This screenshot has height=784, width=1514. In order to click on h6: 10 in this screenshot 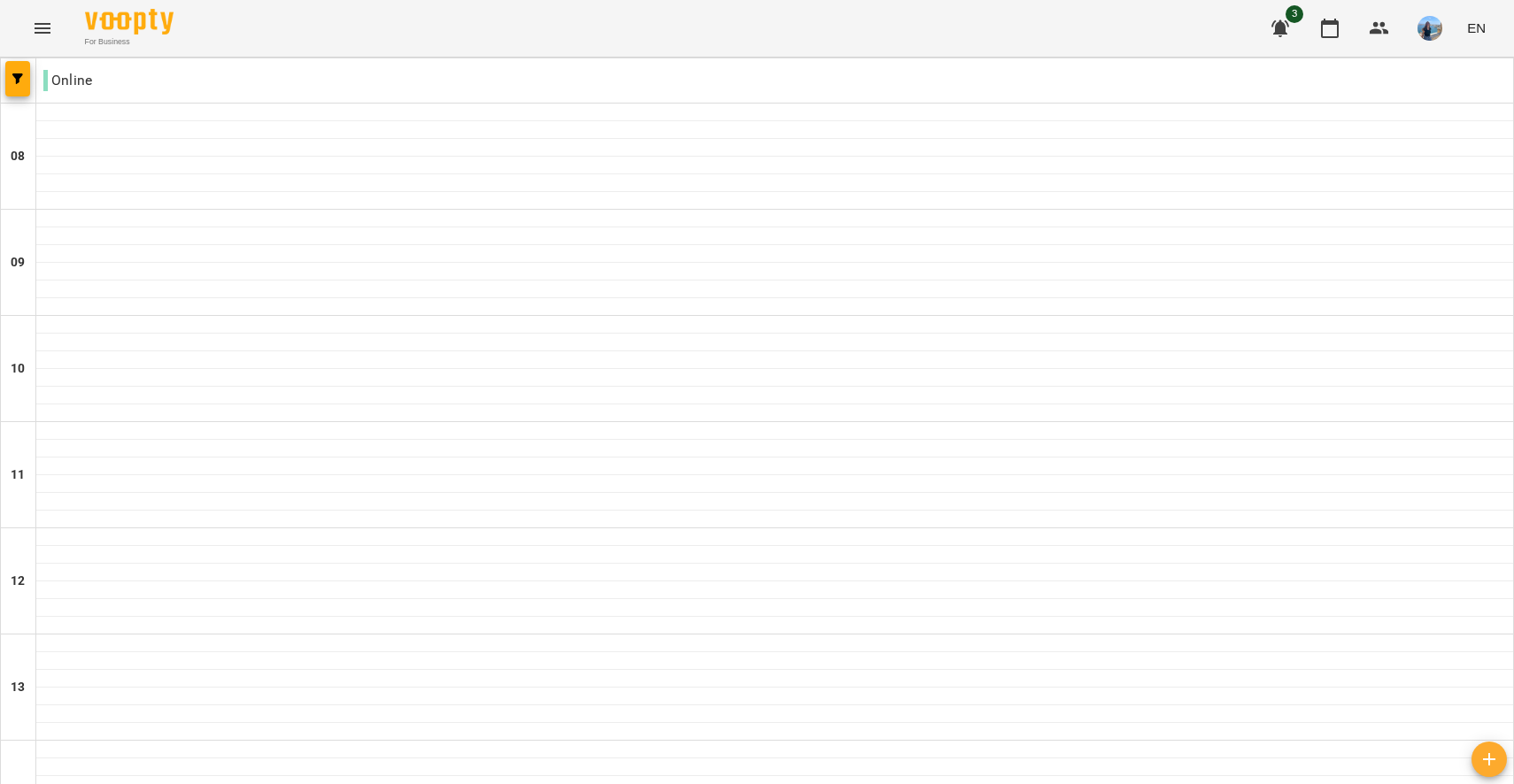, I will do `click(18, 369)`.